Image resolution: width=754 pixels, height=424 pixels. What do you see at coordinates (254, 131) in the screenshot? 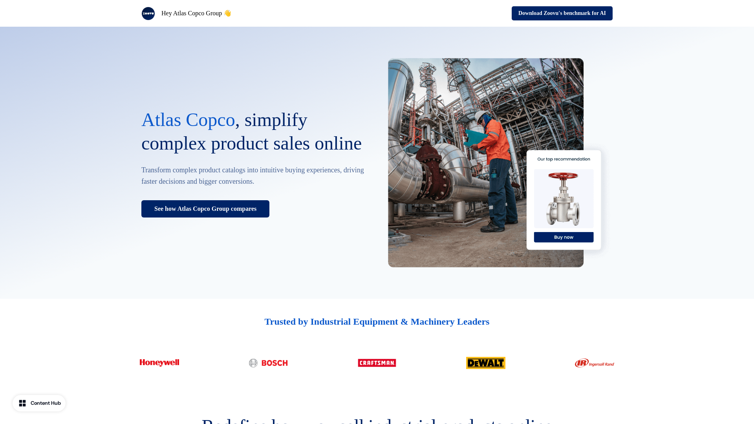
I see `p: , simplify complex product sales online` at bounding box center [254, 131].